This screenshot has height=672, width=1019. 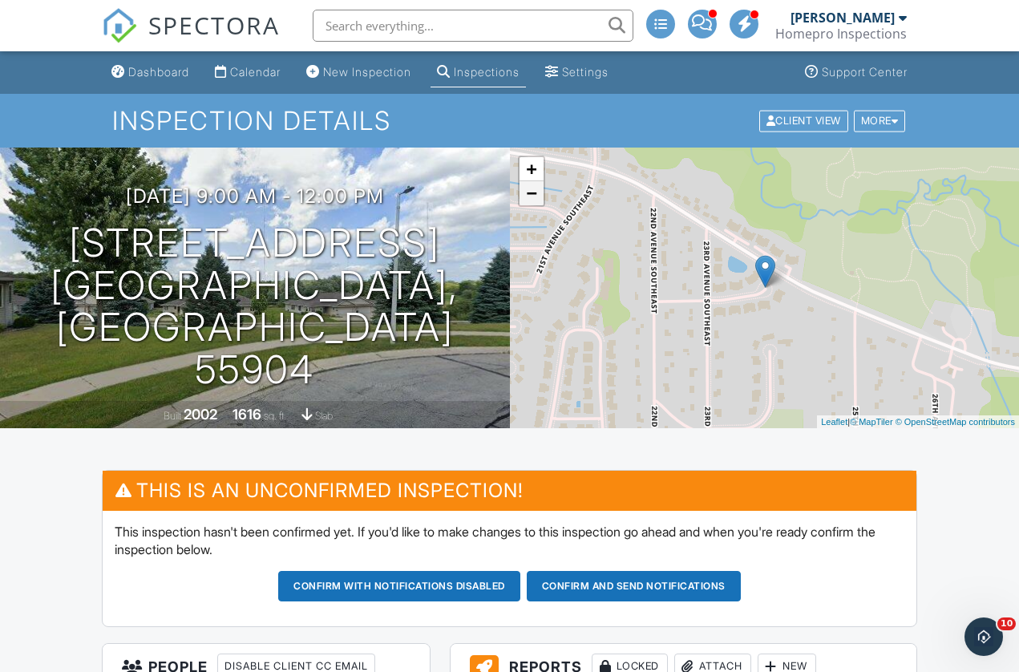 I want to click on p: This inspection hasn't been confirmed yet. If you'd like to make changes to this inspection go ah..., so click(x=509, y=540).